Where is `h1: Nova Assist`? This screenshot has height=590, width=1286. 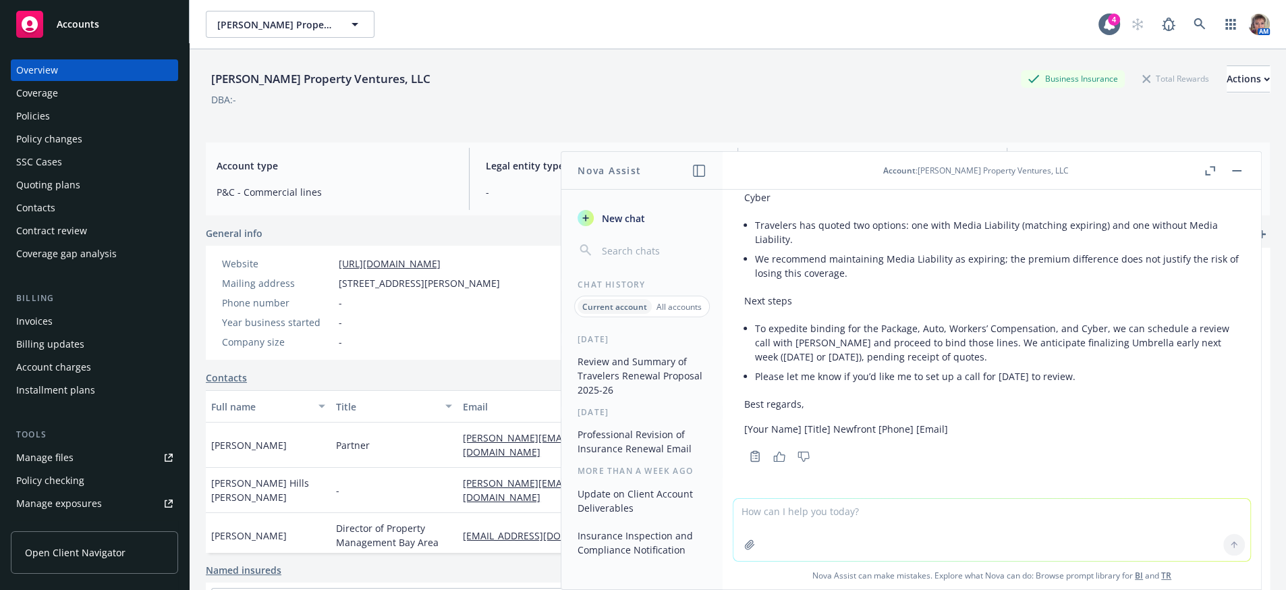 h1: Nova Assist is located at coordinates (609, 170).